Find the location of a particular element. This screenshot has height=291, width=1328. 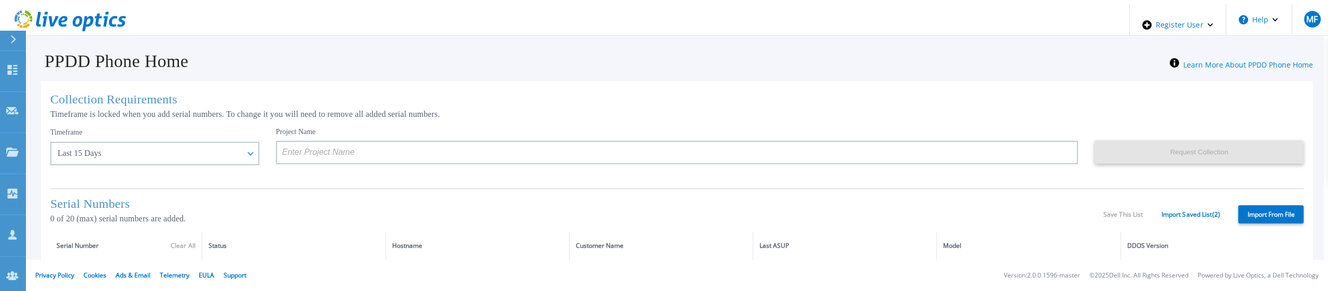

th: DDOS Version is located at coordinates (1212, 245).